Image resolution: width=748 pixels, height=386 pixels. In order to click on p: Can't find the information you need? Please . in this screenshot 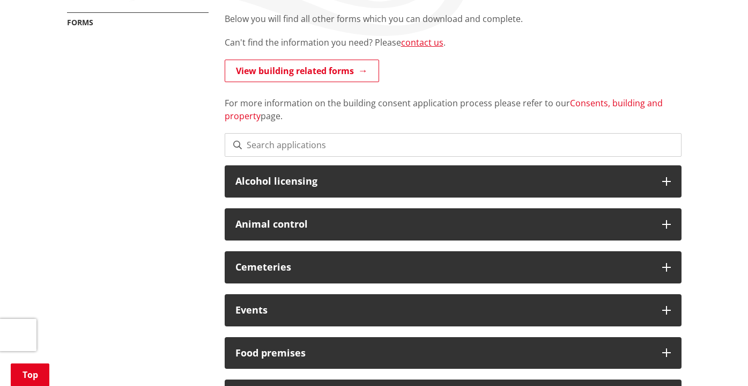, I will do `click(453, 42)`.